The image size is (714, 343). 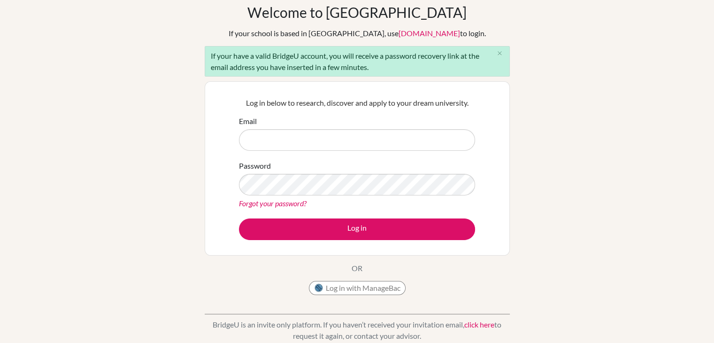 I want to click on a: click here, so click(x=479, y=324).